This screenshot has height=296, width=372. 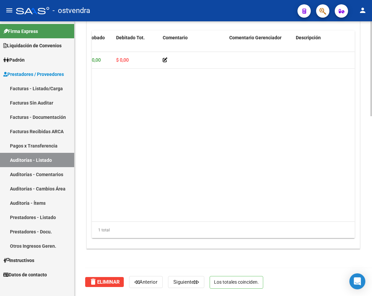 What do you see at coordinates (358, 281) in the screenshot?
I see `div: Open Intercom Messenger` at bounding box center [358, 281].